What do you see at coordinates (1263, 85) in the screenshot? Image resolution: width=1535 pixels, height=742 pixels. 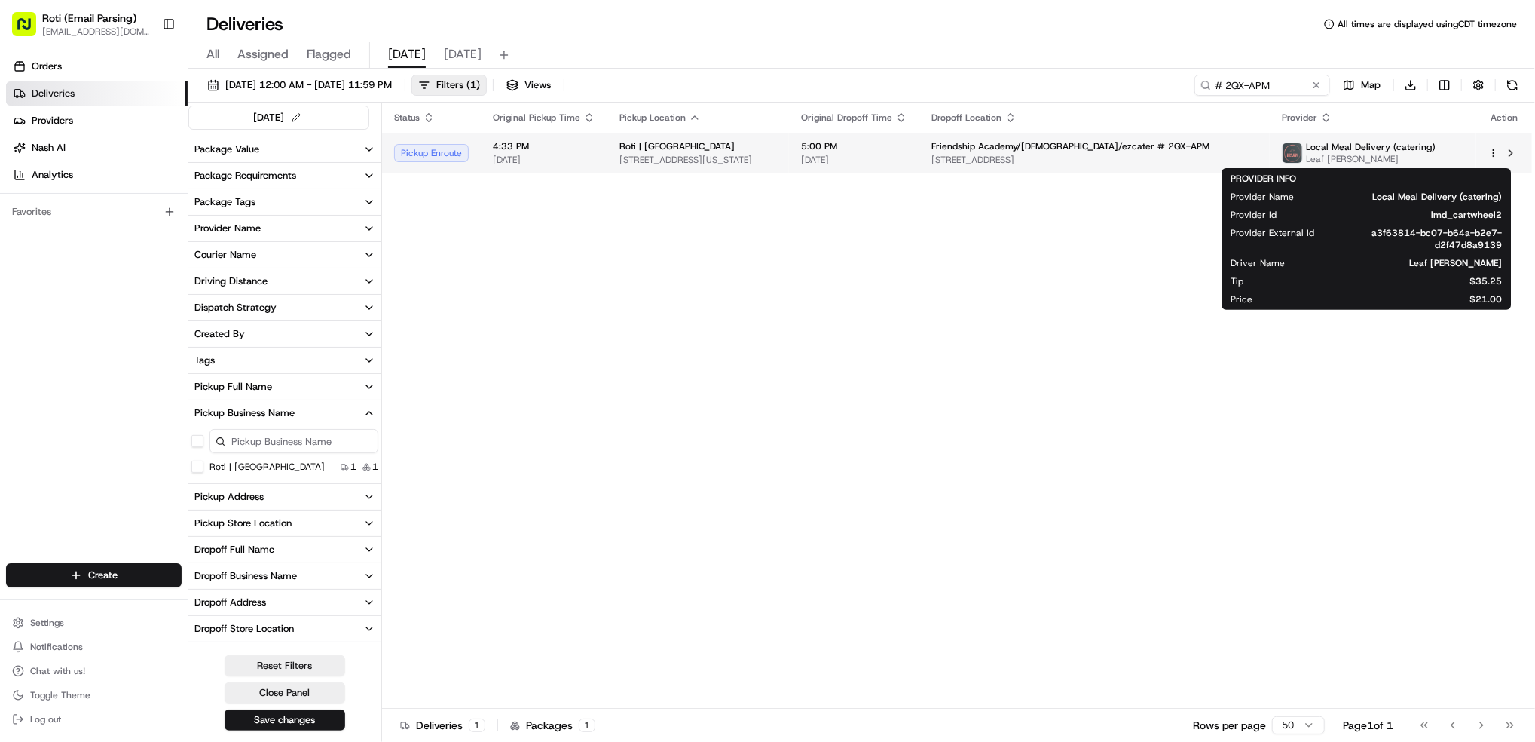 I see `input: Type to search` at bounding box center [1263, 85].